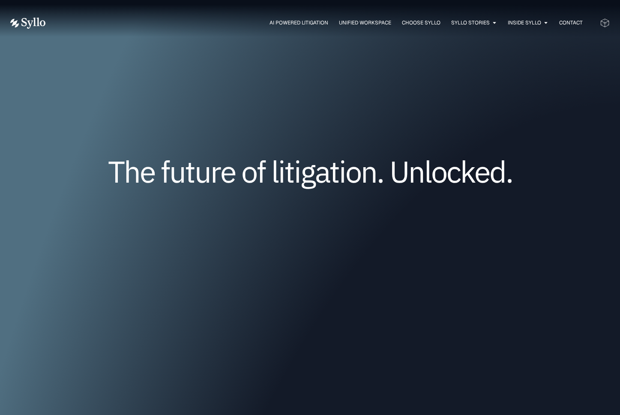  What do you see at coordinates (299, 23) in the screenshot?
I see `a: AI Powered Litigation` at bounding box center [299, 23].